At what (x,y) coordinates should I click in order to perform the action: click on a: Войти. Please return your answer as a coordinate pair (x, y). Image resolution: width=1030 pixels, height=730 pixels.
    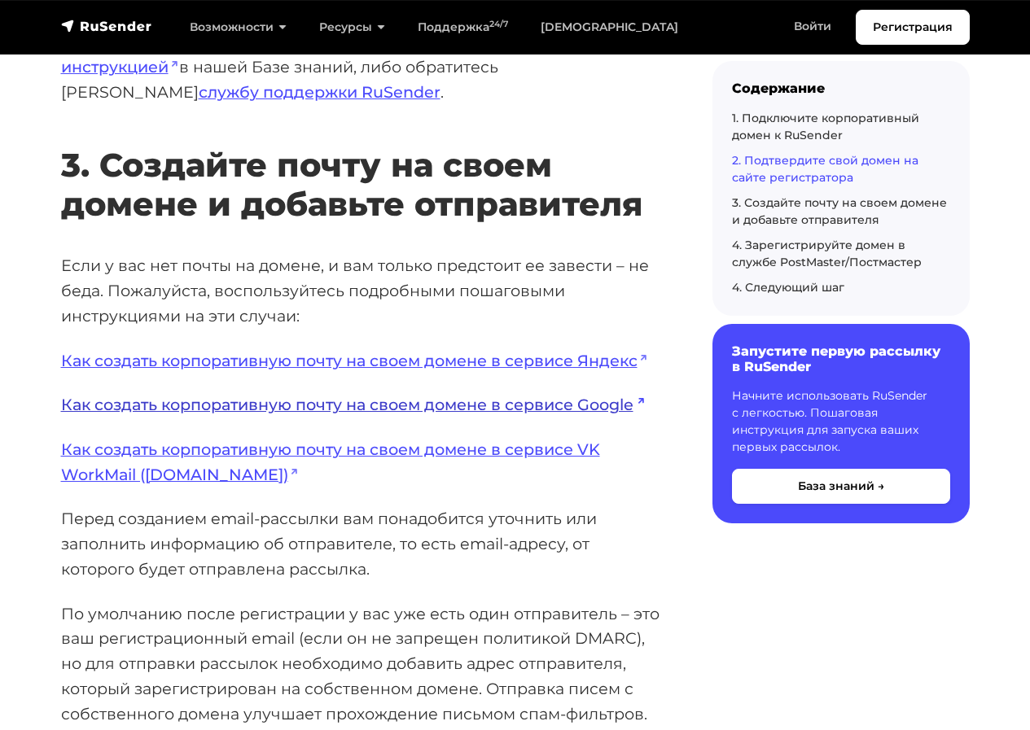
    Looking at the image, I should click on (812, 26).